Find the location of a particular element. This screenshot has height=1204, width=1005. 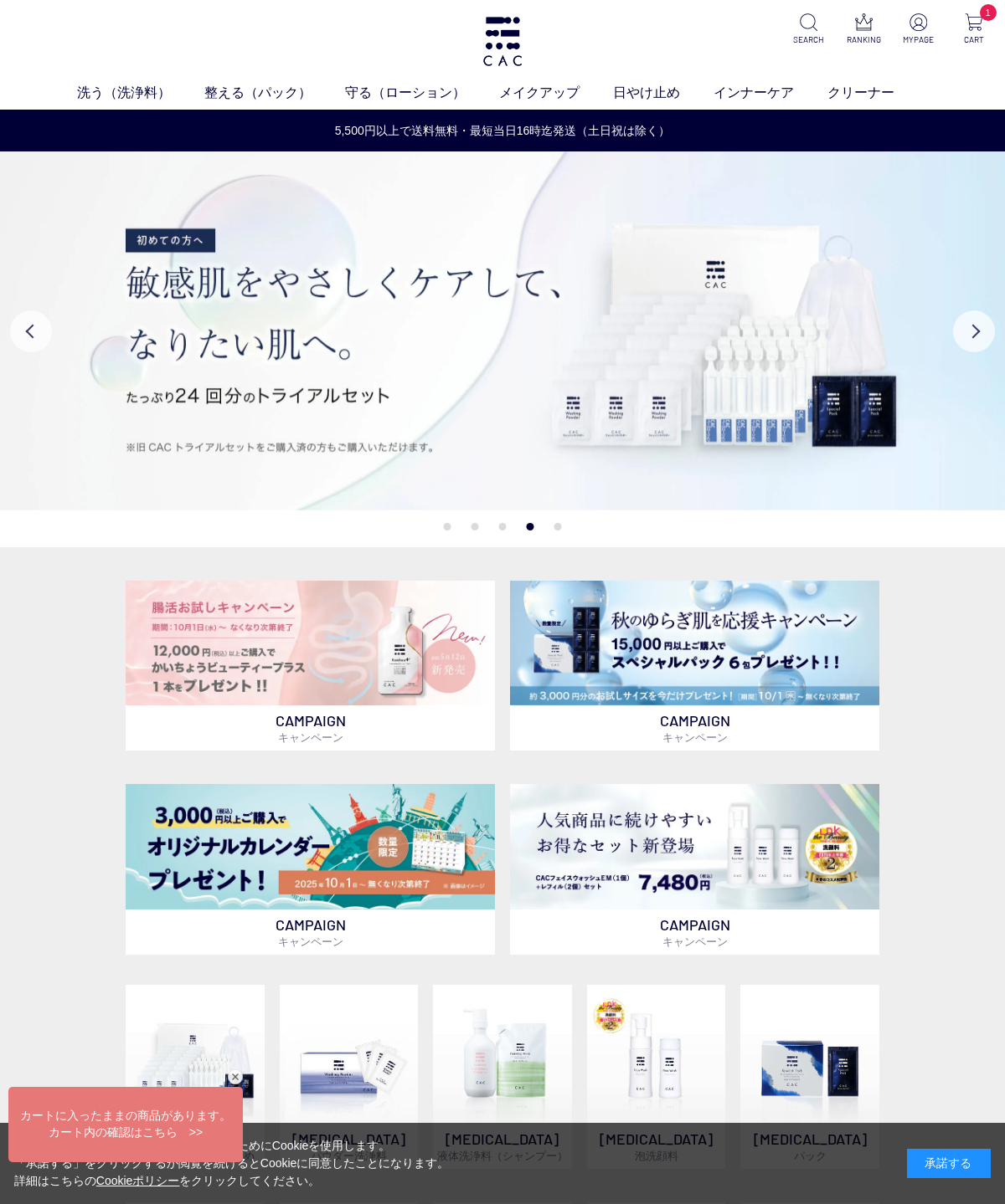

button: Previous is located at coordinates (31, 331).